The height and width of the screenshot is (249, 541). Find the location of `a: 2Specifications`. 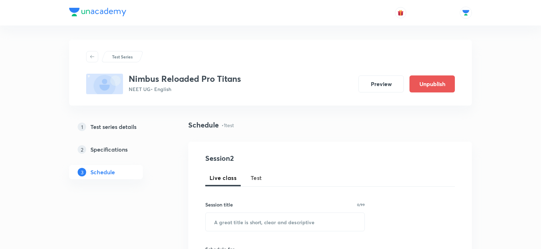

a: 2Specifications is located at coordinates (117, 150).